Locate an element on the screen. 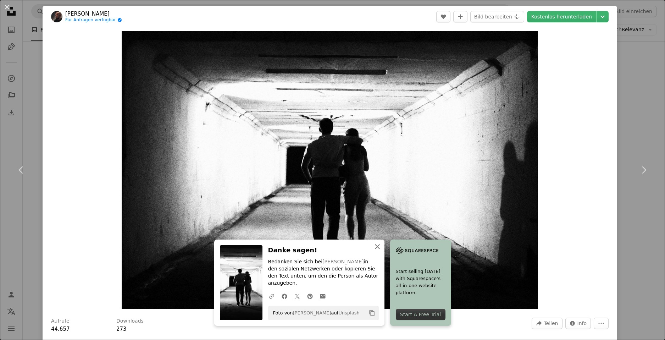 The height and width of the screenshot is (340, 665). a: Weiter is located at coordinates (643, 170).